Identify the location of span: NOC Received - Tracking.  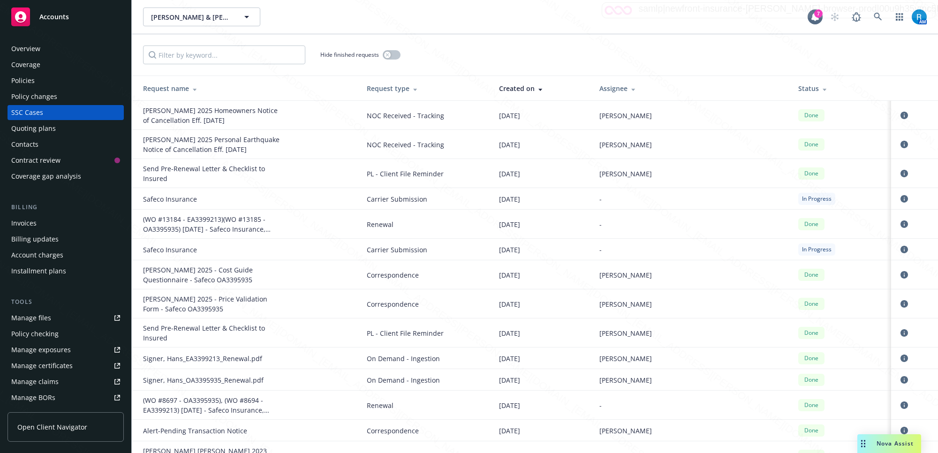
(425, 115).